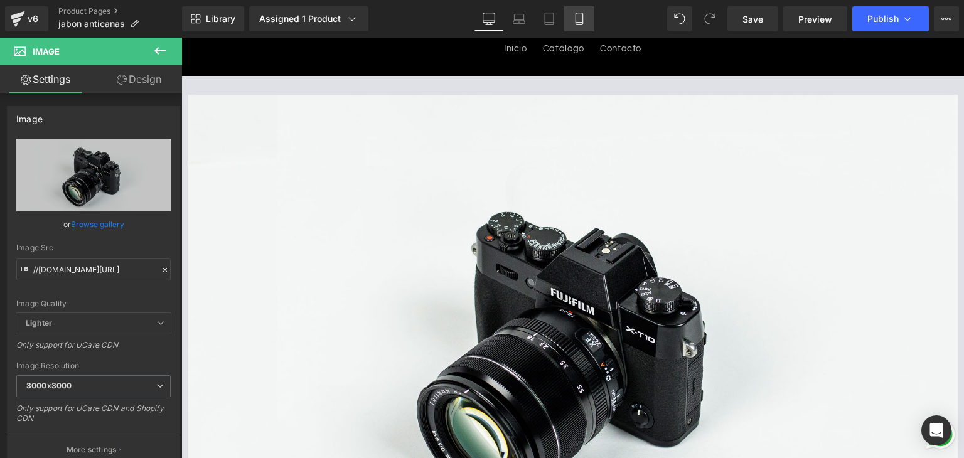 Image resolution: width=964 pixels, height=458 pixels. What do you see at coordinates (49, 385) in the screenshot?
I see `b: 3000x3000` at bounding box center [49, 385].